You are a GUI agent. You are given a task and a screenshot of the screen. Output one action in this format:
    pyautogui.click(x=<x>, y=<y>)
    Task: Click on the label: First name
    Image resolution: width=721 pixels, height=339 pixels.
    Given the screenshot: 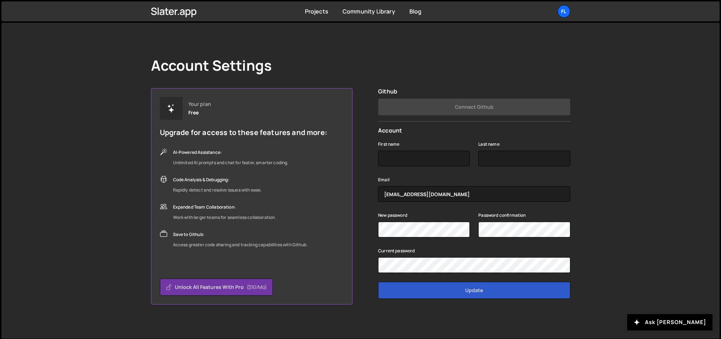 What is the action you would take?
    pyautogui.click(x=389, y=144)
    